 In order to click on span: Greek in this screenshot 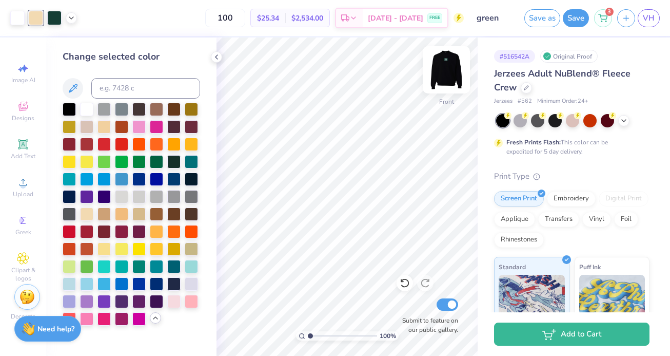, I will do `click(23, 232)`.